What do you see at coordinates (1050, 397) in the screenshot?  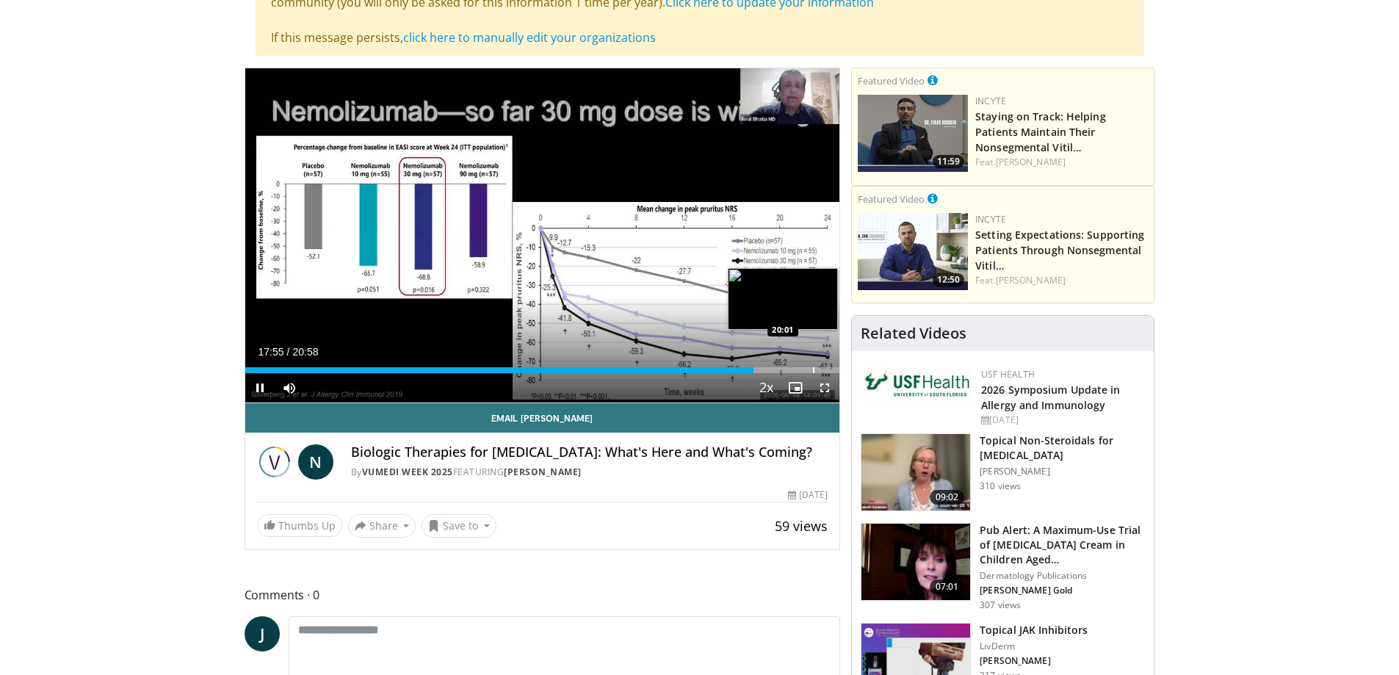 I see `a: 2026 Symposium Update in Allergy and Immunology` at bounding box center [1050, 397].